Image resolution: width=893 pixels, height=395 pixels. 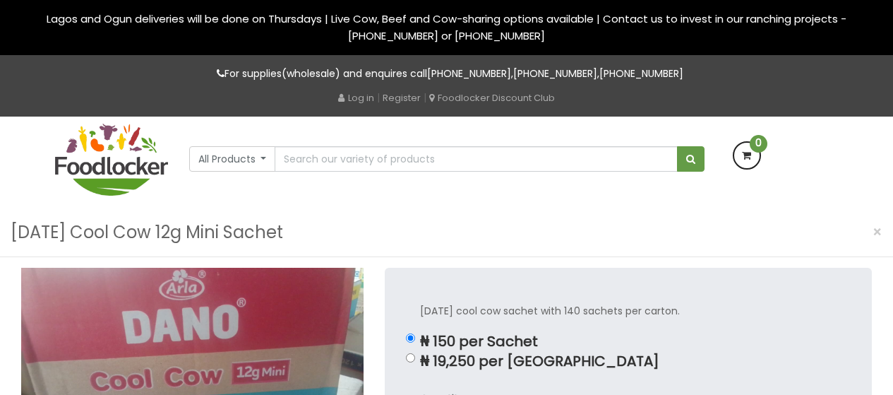 What do you see at coordinates (758, 143) in the screenshot?
I see `span: 0` at bounding box center [758, 143].